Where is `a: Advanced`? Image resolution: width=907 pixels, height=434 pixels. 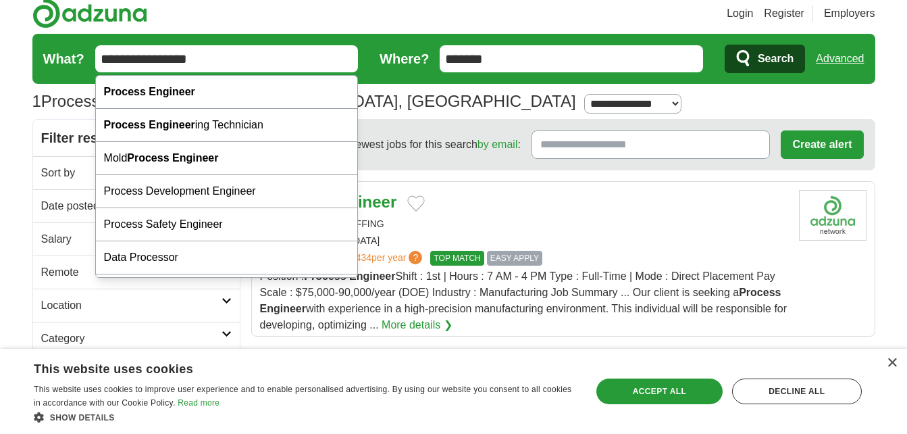 a: Advanced is located at coordinates (839, 59).